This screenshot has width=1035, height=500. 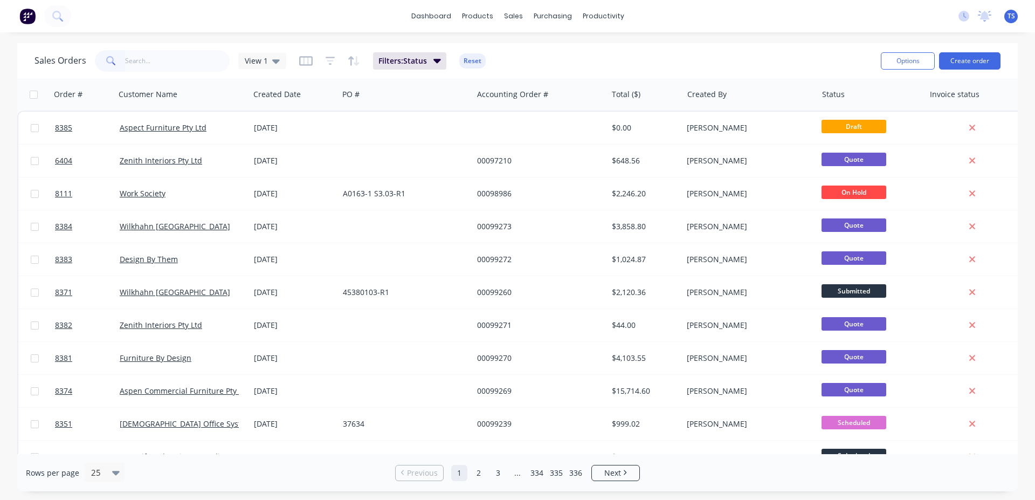 I want to click on span: Filters: Status, so click(x=403, y=61).